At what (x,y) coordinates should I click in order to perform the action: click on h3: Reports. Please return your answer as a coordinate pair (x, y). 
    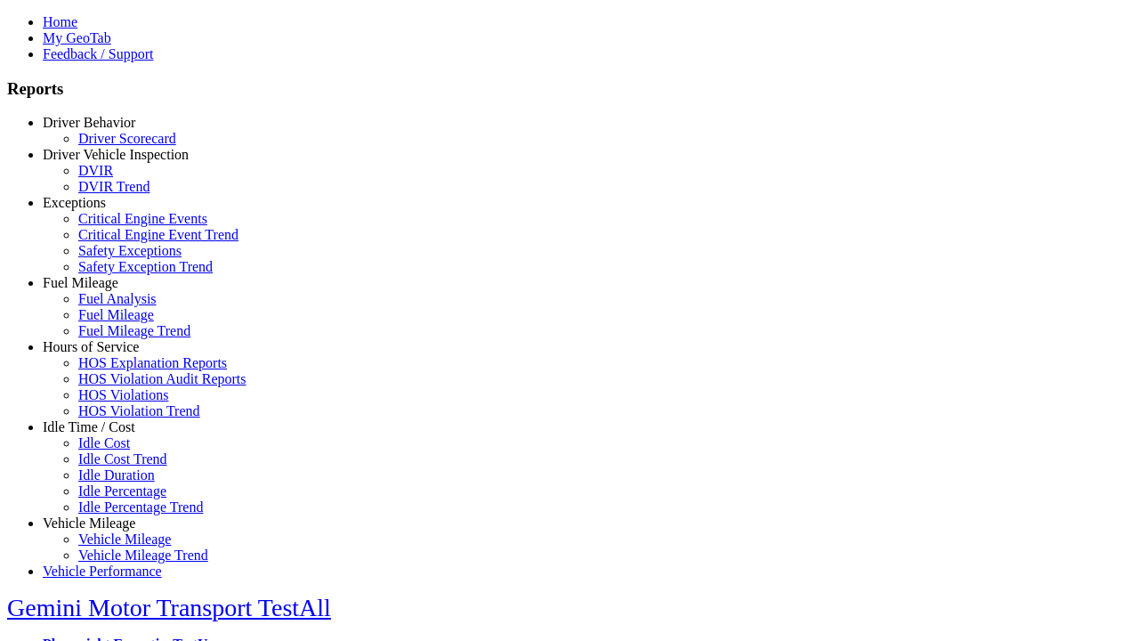
    Looking at the image, I should click on (570, 89).